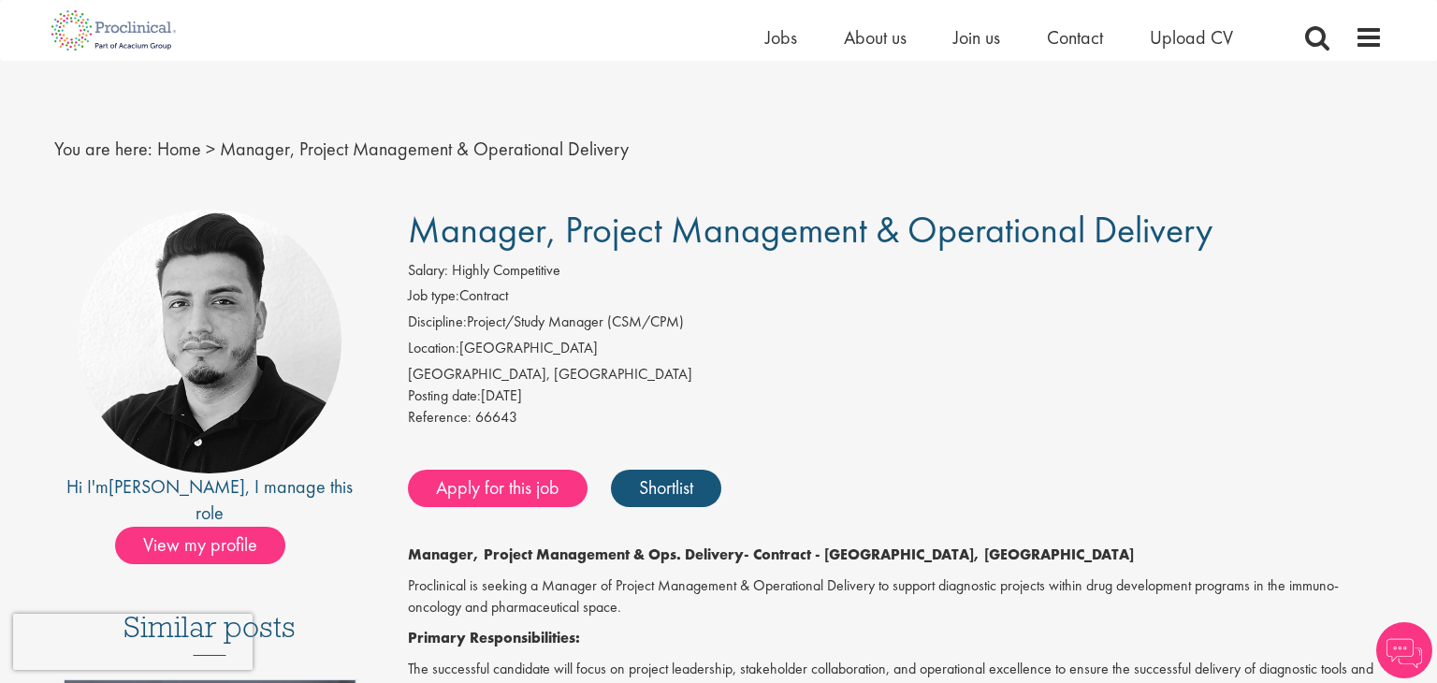  I want to click on div: Hi I'm , I manage this role, so click(210, 500).